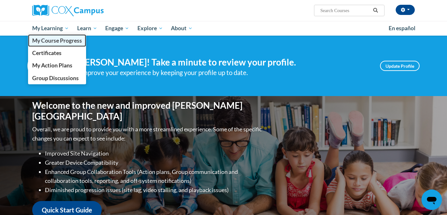 Image resolution: width=447 pixels, height=215 pixels. I want to click on li: Diminished progression issues (site lag, video stalling, and playback issues), so click(154, 190).